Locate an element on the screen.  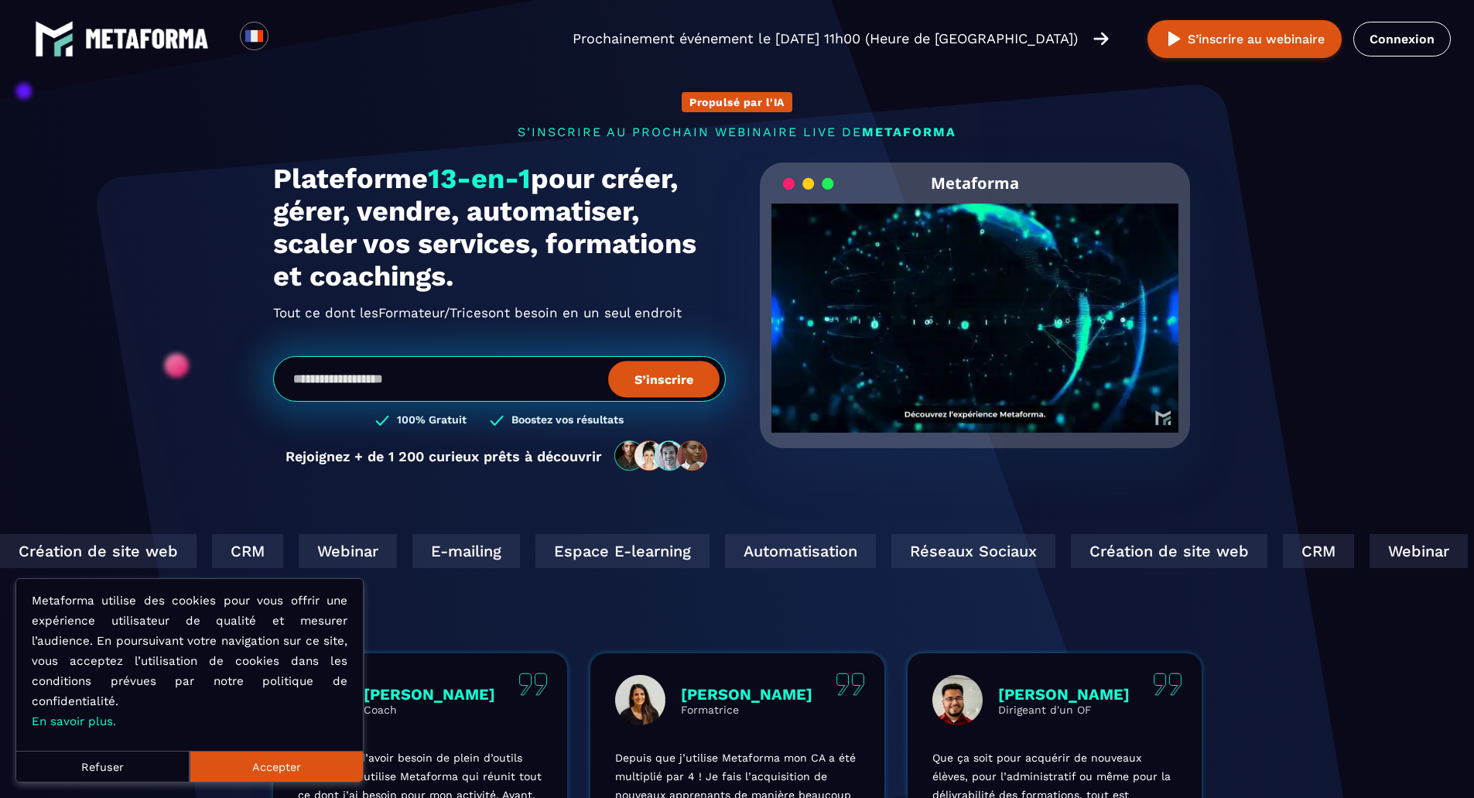
div: Création de site web is located at coordinates (1166, 551).